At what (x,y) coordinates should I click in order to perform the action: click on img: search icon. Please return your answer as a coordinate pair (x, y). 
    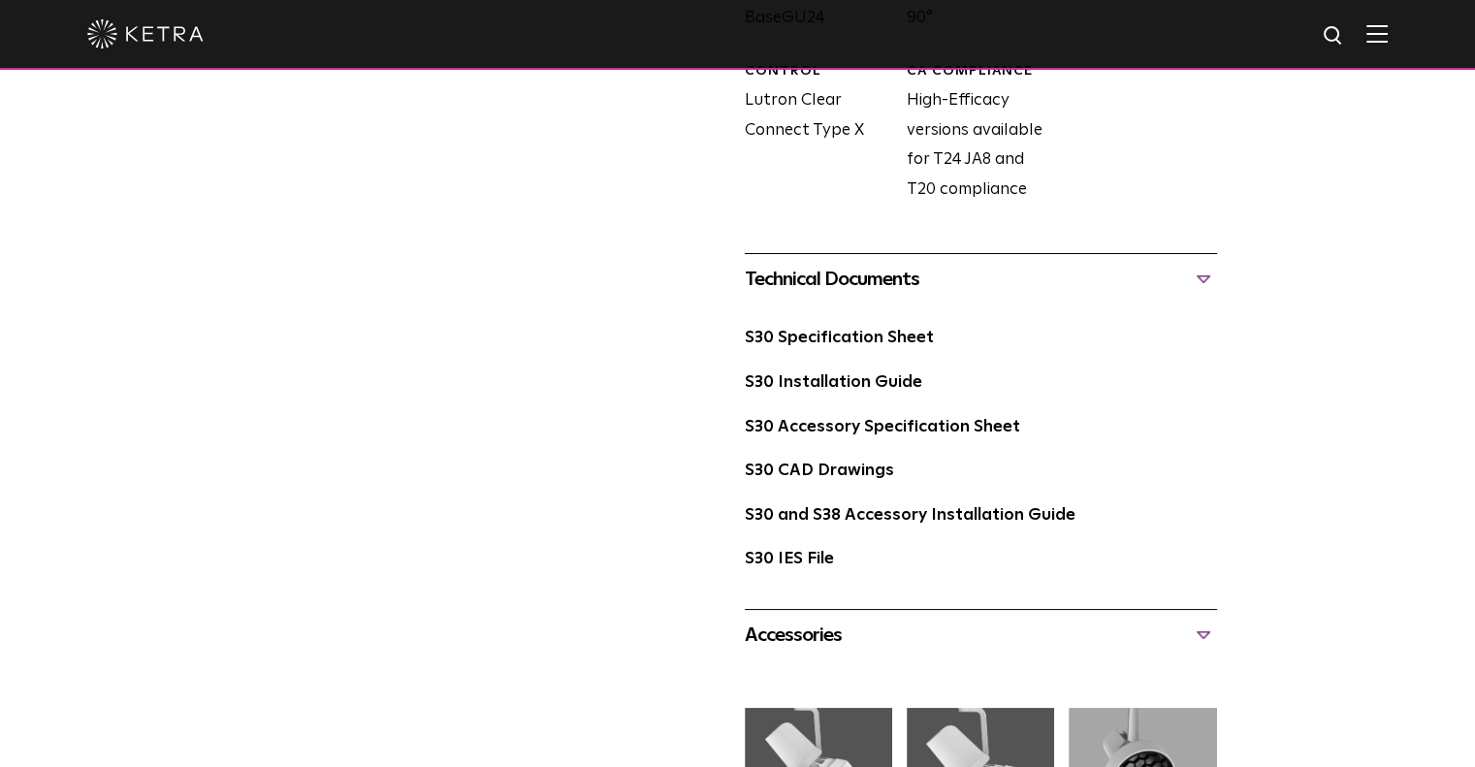
    Looking at the image, I should click on (1334, 36).